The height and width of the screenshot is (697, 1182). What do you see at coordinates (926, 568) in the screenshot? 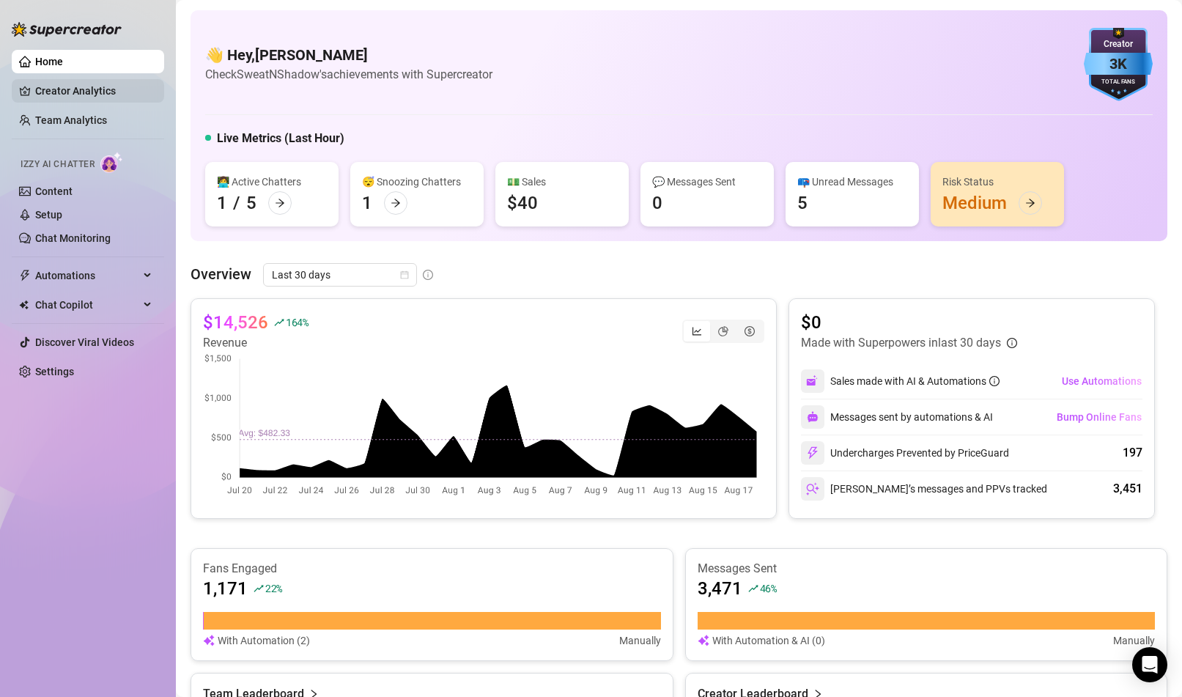
I see `article: Messages Sent` at bounding box center [926, 568].